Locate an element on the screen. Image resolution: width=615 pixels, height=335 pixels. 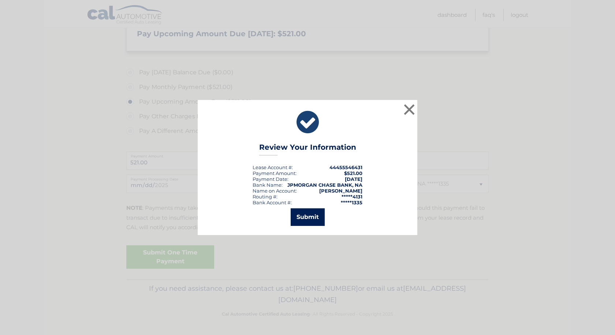
div: Bank Name: is located at coordinates (268, 185).